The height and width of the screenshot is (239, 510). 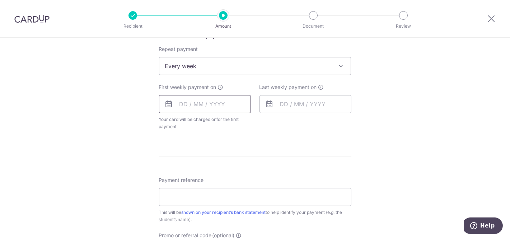 I want to click on label: Repeat payment, so click(x=178, y=49).